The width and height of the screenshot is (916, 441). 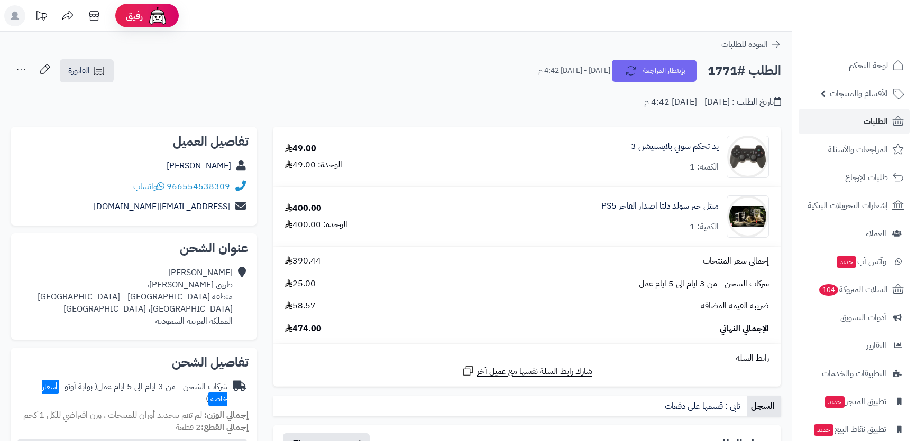 I want to click on span: التطبيقات والخدمات, so click(x=854, y=374).